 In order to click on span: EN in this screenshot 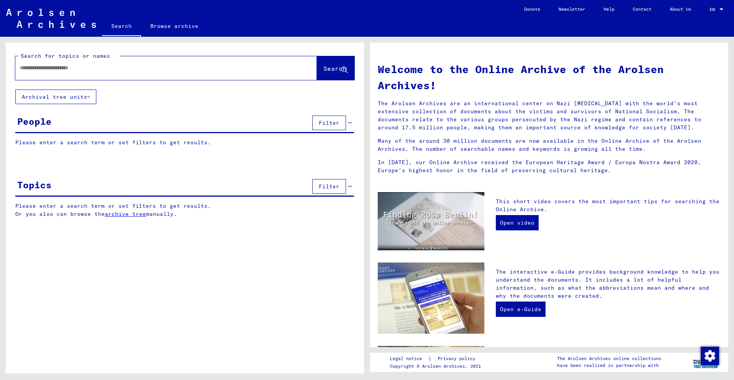, I will do `click(714, 10)`.